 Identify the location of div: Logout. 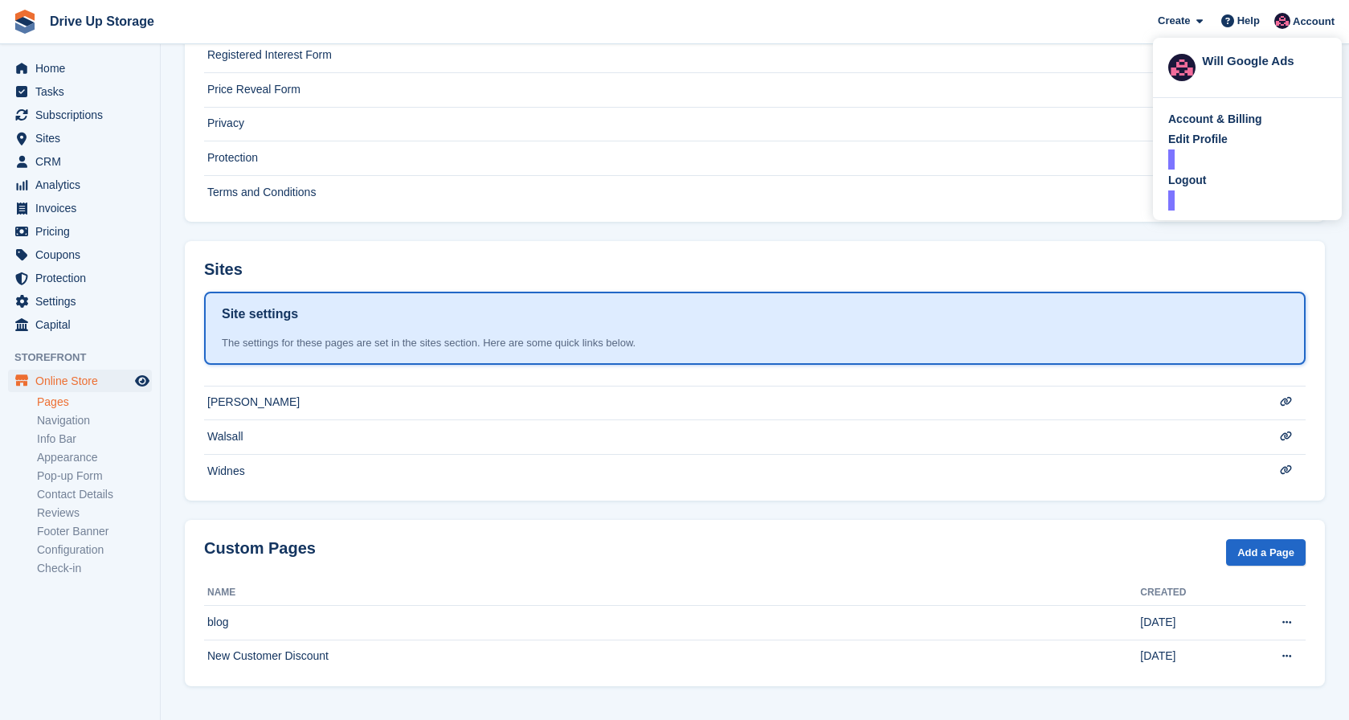
(1187, 180).